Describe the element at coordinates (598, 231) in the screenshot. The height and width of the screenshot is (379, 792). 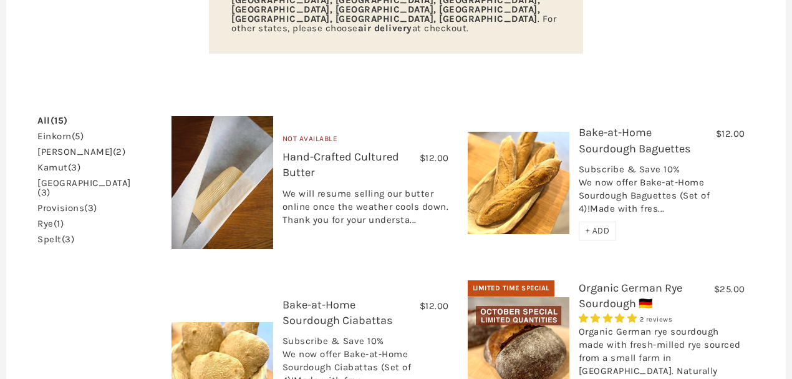
I see `div: + ADD` at that location.